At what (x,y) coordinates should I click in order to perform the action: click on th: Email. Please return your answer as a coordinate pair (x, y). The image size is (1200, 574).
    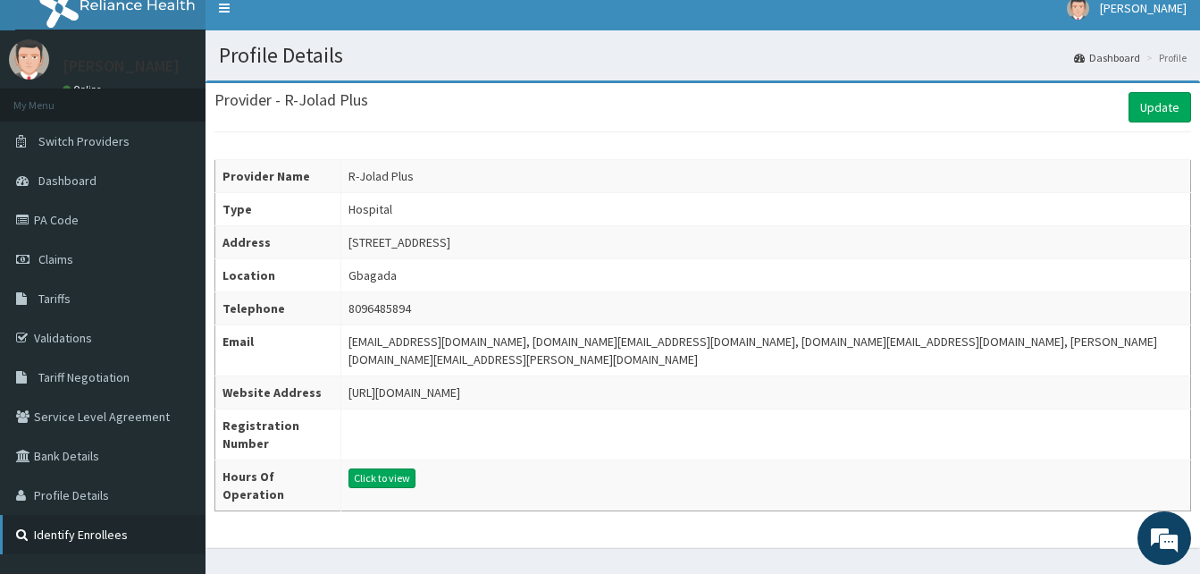
    Looking at the image, I should click on (278, 350).